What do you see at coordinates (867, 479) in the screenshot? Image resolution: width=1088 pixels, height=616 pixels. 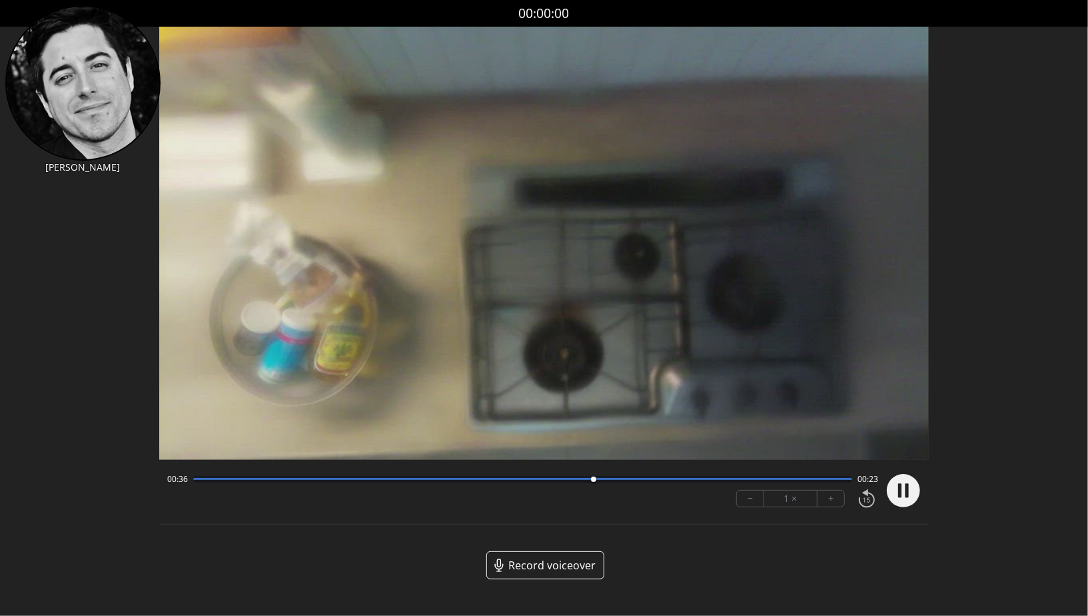 I see `span: 00:23` at bounding box center [867, 479].